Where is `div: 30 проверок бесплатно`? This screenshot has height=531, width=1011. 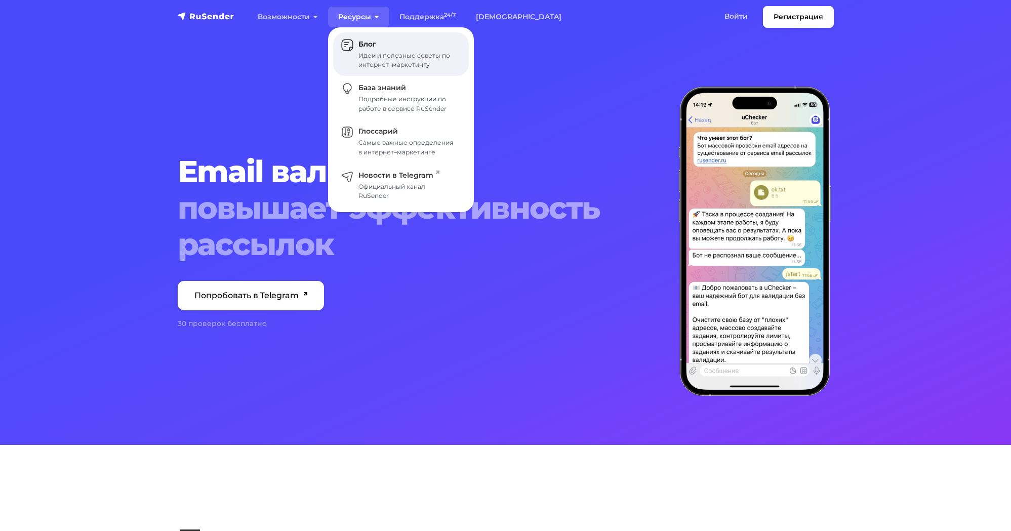 div: 30 проверок бесплатно is located at coordinates (422, 324).